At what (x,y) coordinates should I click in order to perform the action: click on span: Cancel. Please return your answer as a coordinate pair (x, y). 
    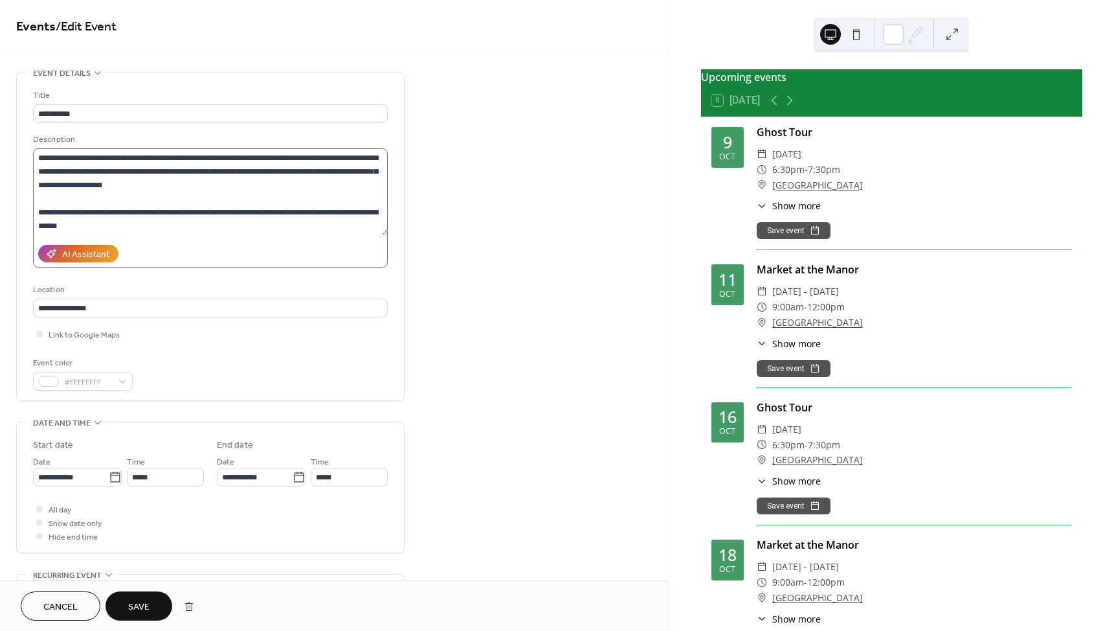
    Looking at the image, I should click on (60, 607).